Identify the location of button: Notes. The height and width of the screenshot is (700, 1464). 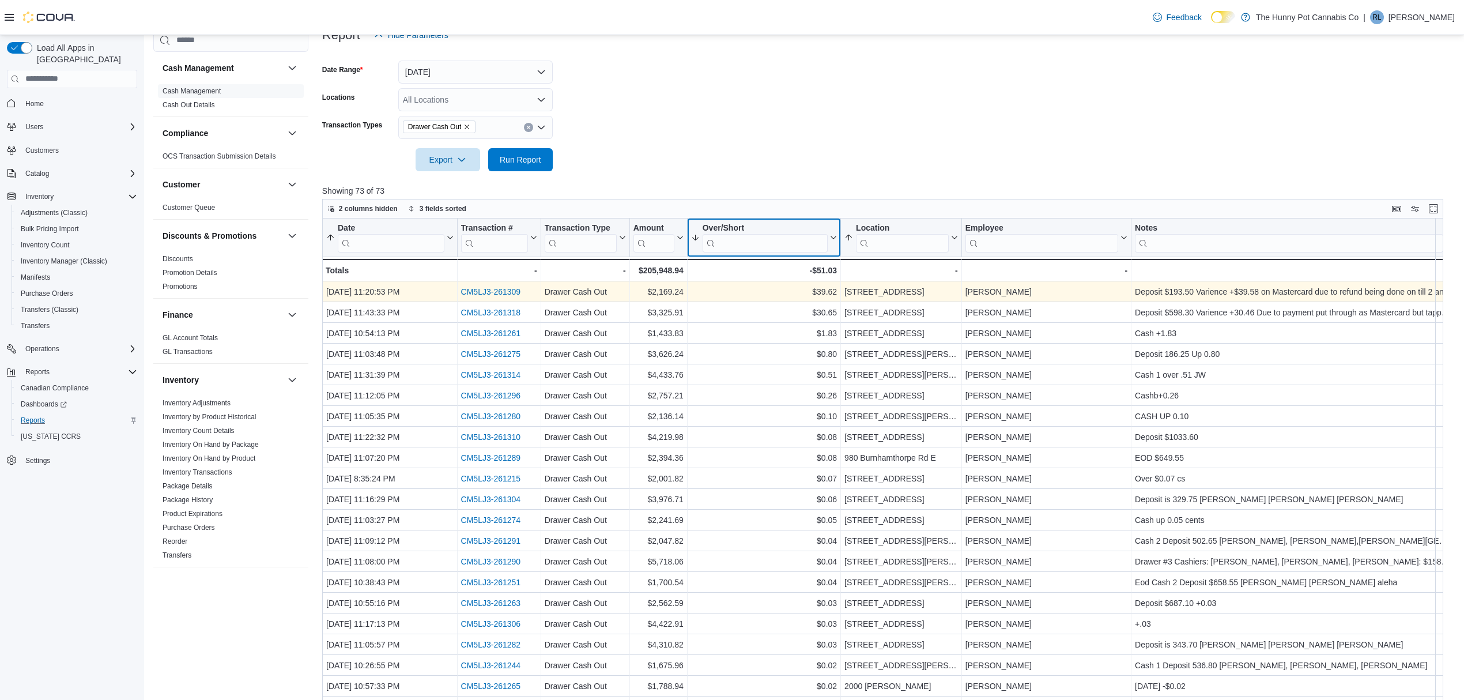
(1294, 237).